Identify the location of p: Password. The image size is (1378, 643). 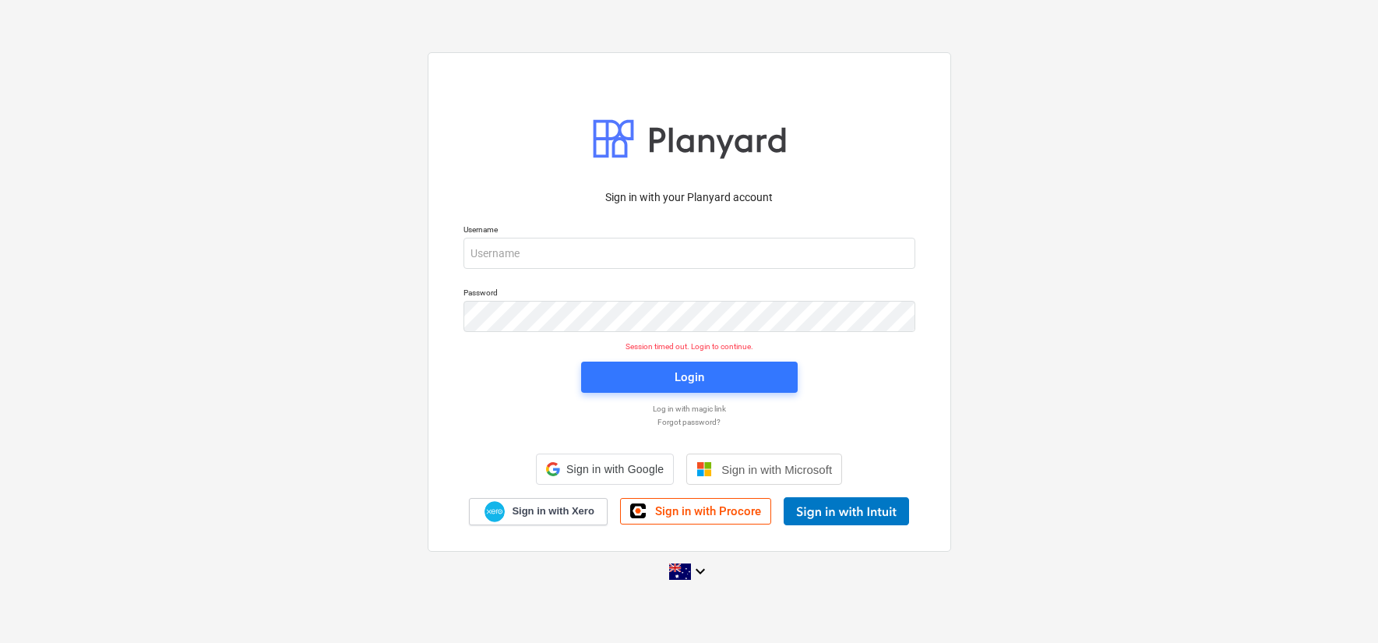
(689, 294).